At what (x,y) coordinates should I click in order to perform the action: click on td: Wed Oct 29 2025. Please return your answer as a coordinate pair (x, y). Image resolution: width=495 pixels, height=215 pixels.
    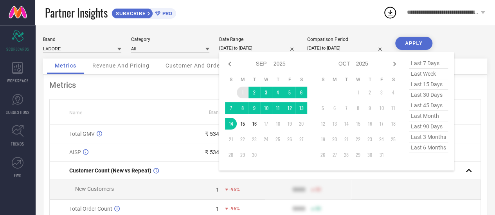
    Looking at the image, I should click on (358, 155).